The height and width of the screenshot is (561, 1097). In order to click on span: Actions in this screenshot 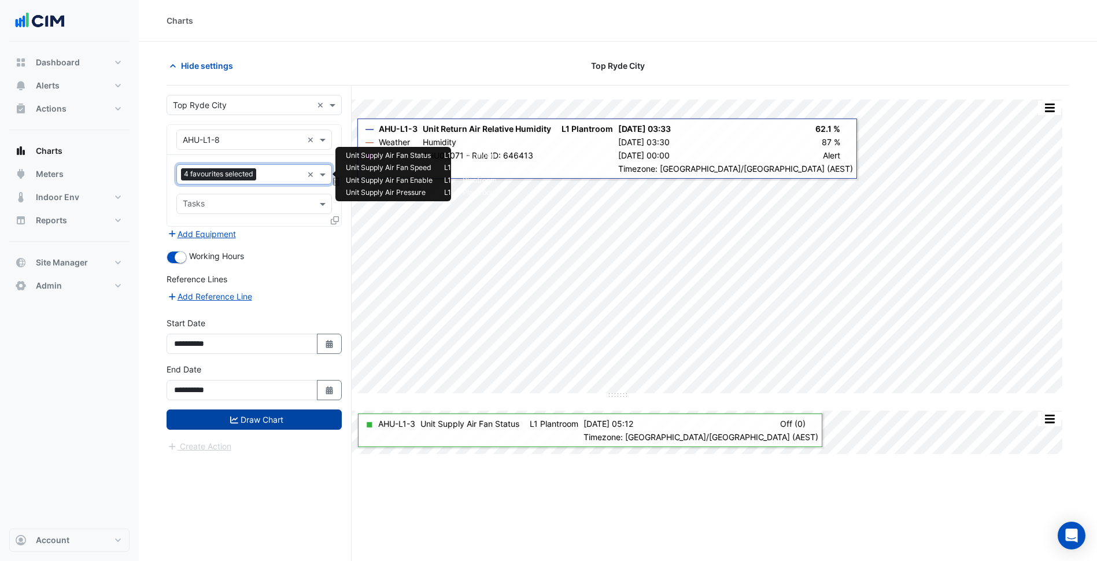, I will do `click(51, 109)`.